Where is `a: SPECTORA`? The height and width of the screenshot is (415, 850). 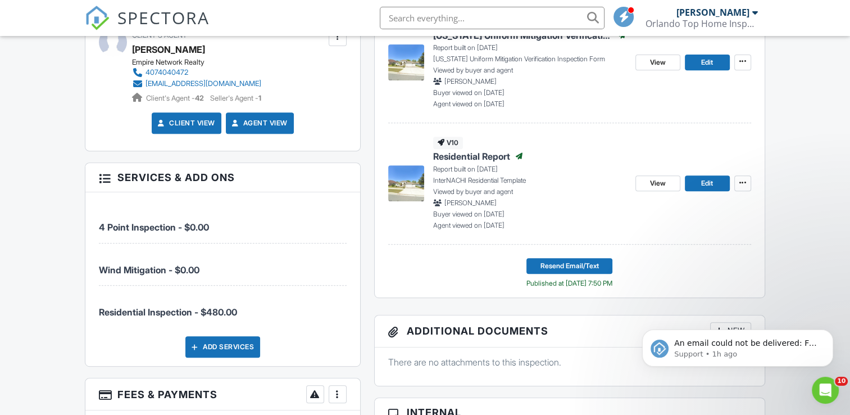
a: SPECTORA is located at coordinates (147, 27).